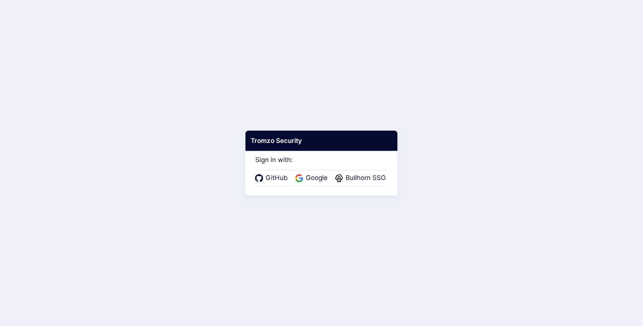 The width and height of the screenshot is (643, 326). Describe the element at coordinates (321, 141) in the screenshot. I see `div: Tromzo Security` at that location.